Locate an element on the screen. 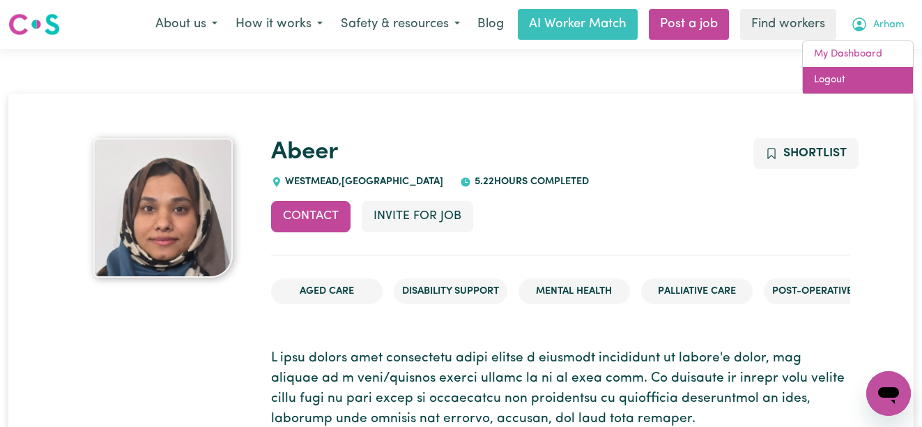 Image resolution: width=922 pixels, height=427 pixels. button: Contact is located at coordinates (311, 216).